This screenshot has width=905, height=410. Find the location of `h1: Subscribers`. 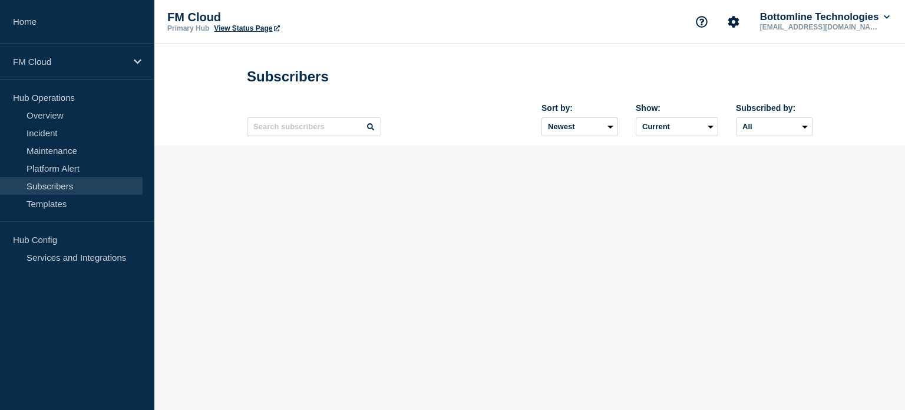

h1: Subscribers is located at coordinates (288, 77).